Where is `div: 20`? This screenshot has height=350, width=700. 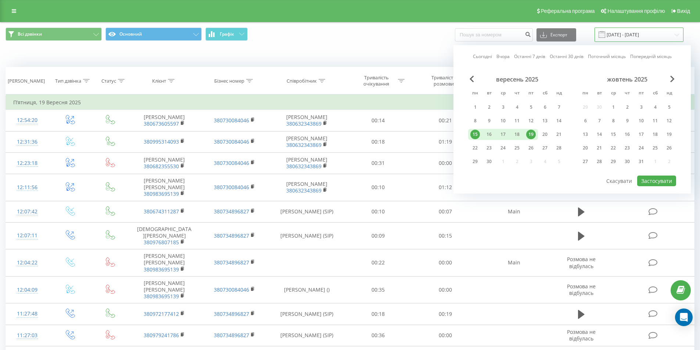
div: 20 is located at coordinates (586, 148).